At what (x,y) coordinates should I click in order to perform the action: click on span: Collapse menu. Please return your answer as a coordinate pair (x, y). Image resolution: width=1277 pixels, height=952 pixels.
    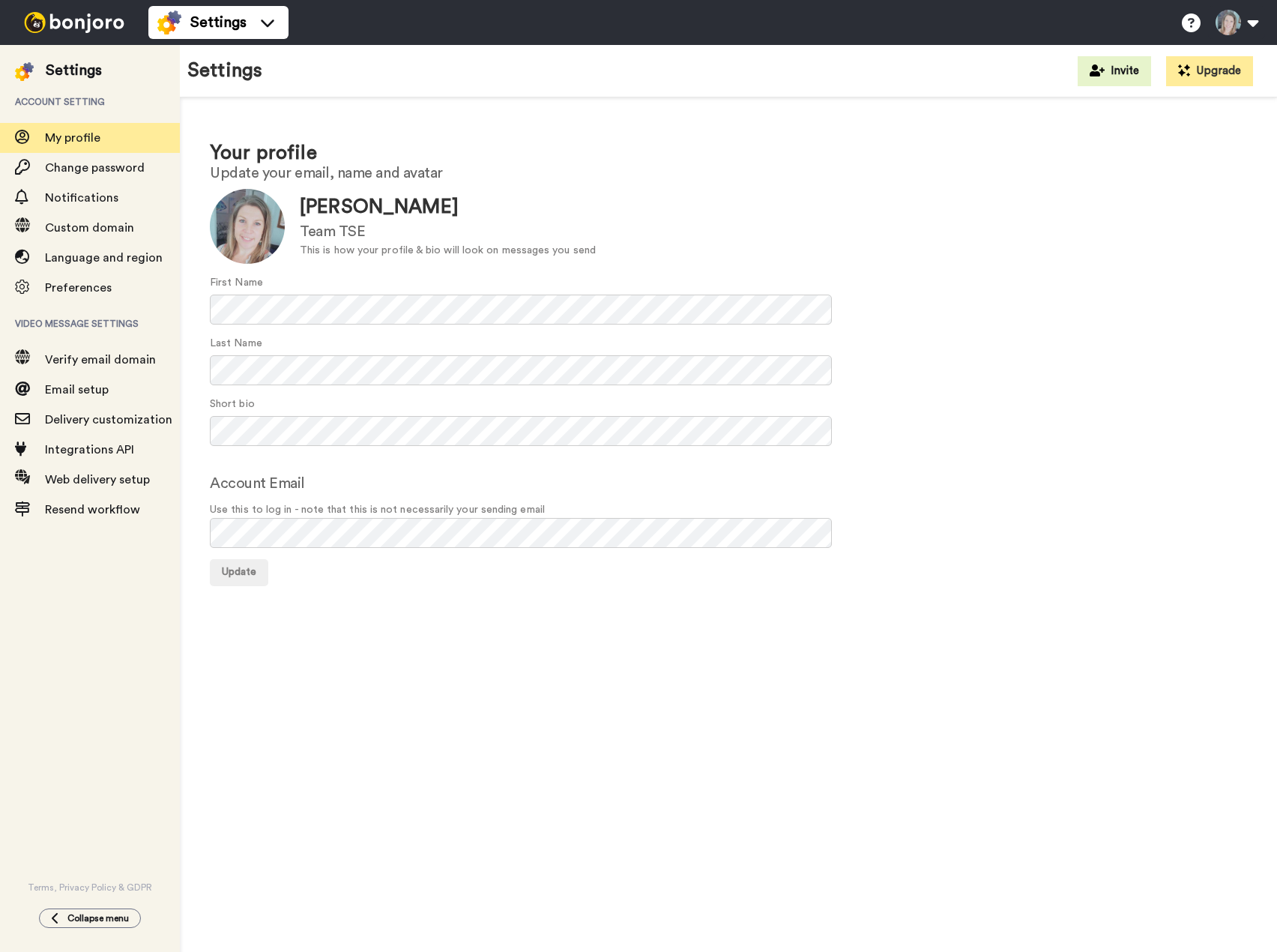
    Looking at the image, I should click on (98, 918).